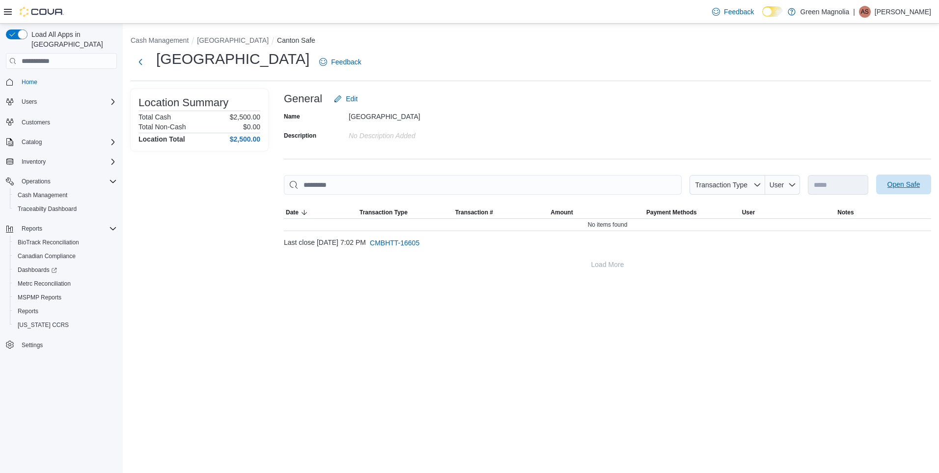 The image size is (939, 473). I want to click on div: No Description added, so click(415, 134).